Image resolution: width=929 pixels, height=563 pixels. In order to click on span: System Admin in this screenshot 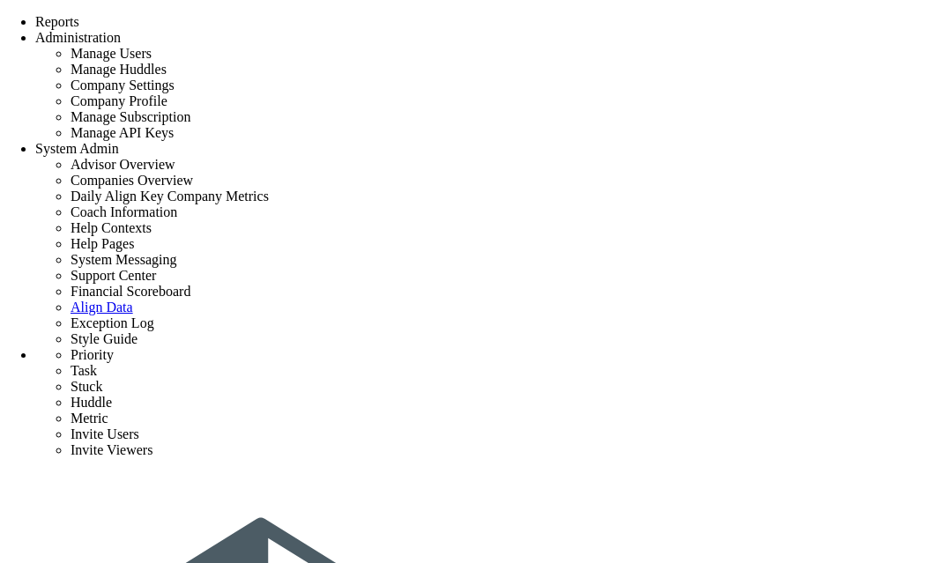, I will do `click(77, 148)`.